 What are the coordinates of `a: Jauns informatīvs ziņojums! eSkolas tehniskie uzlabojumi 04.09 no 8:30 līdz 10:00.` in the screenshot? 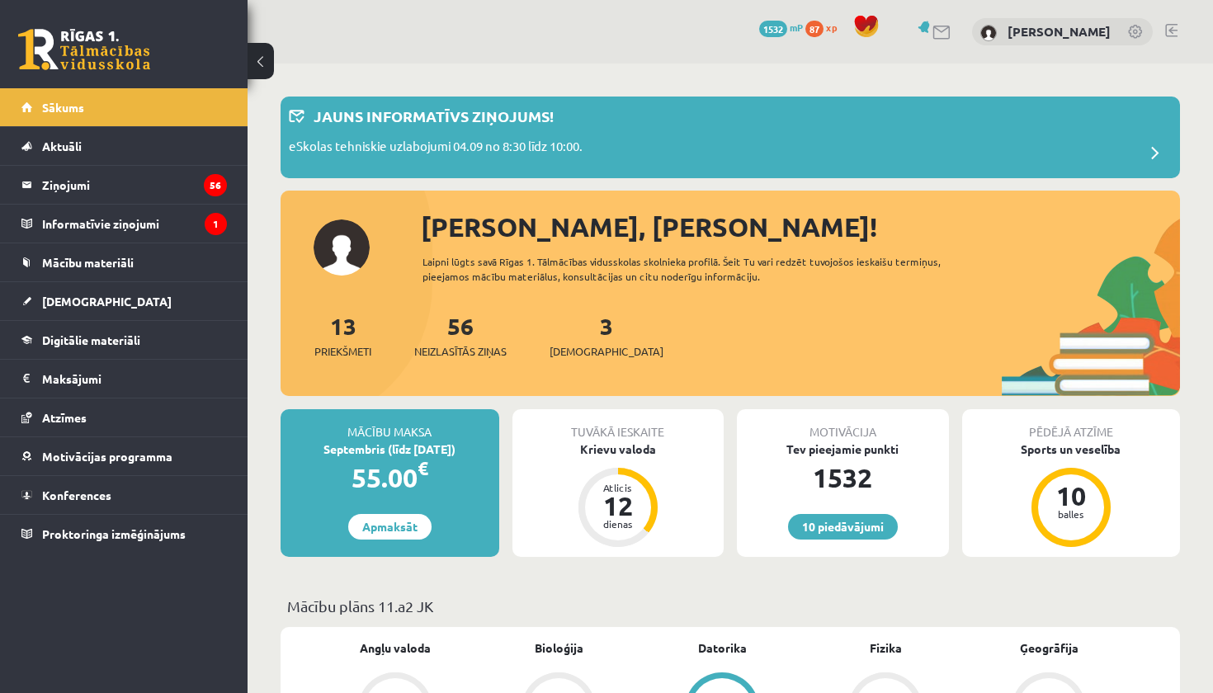 It's located at (731, 137).